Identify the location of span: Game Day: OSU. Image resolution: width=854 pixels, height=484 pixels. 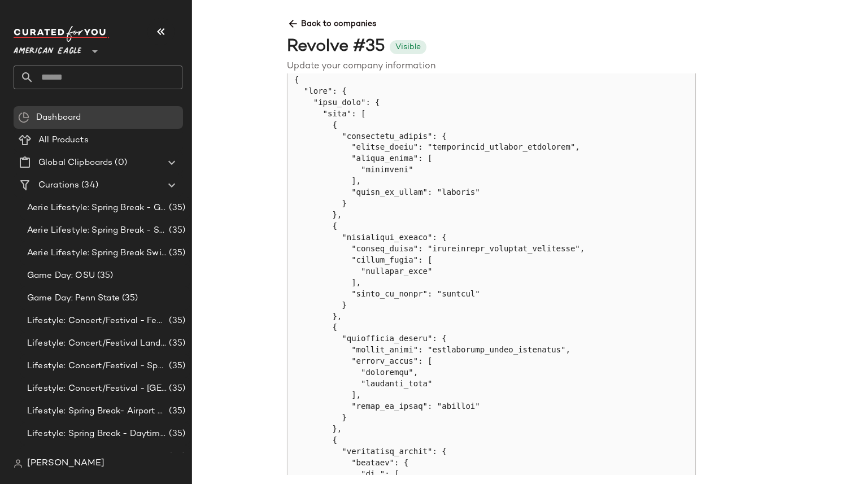
(61, 276).